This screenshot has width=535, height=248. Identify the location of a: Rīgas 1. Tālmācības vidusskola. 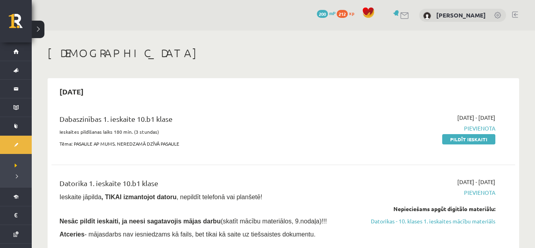
(20, 24).